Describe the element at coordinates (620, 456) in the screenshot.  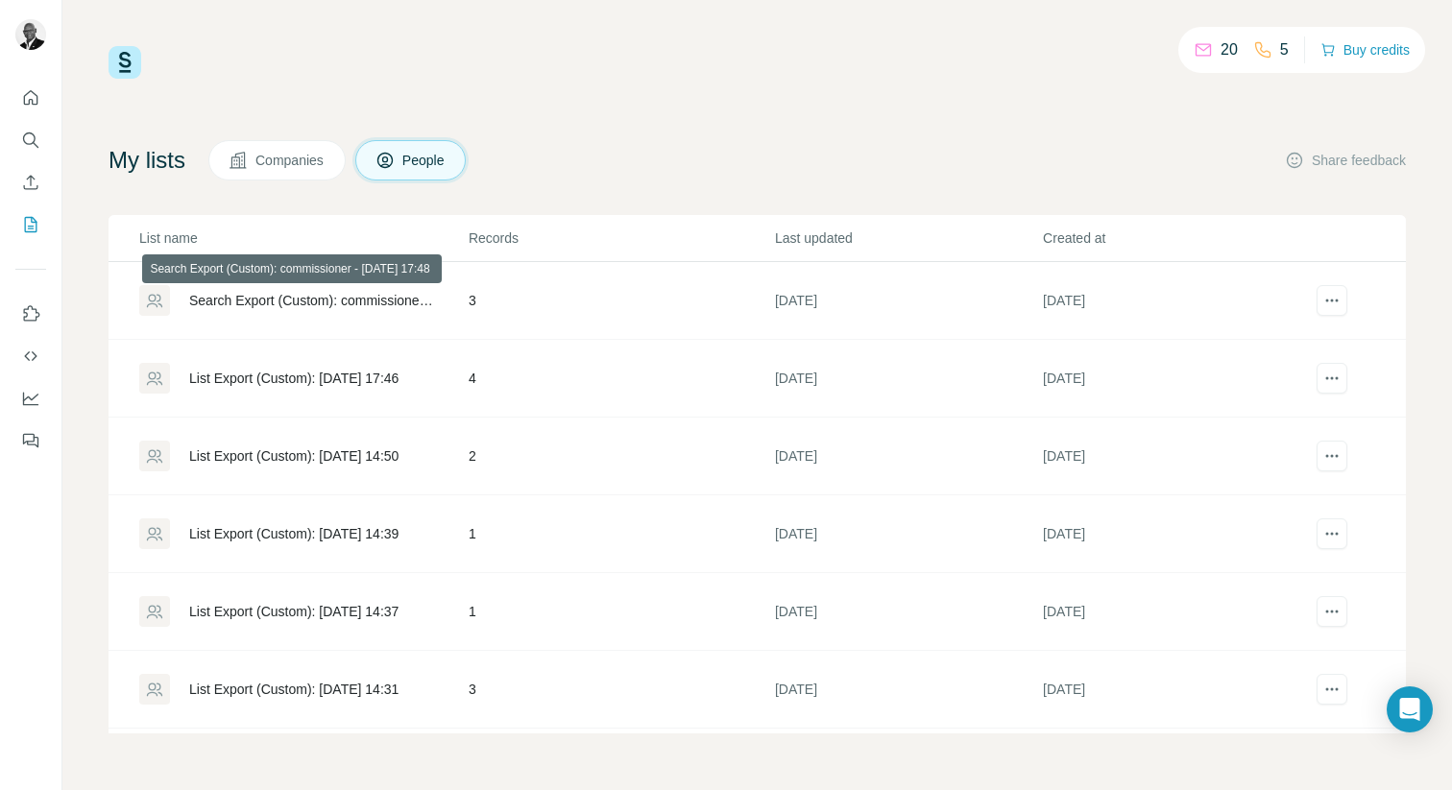
I see `td: 2` at that location.